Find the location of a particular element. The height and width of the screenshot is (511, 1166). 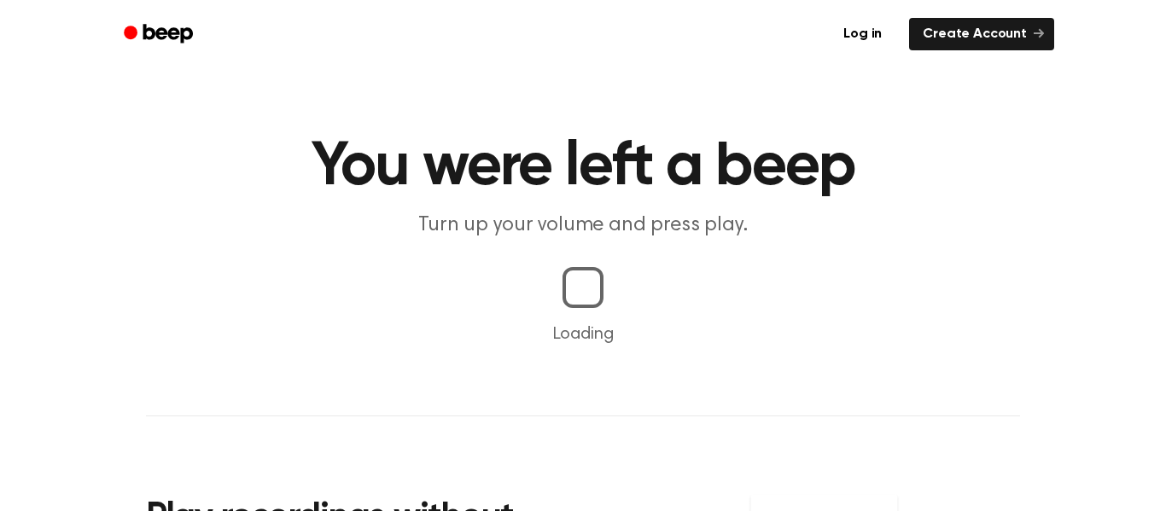

a: Create Account is located at coordinates (982, 34).